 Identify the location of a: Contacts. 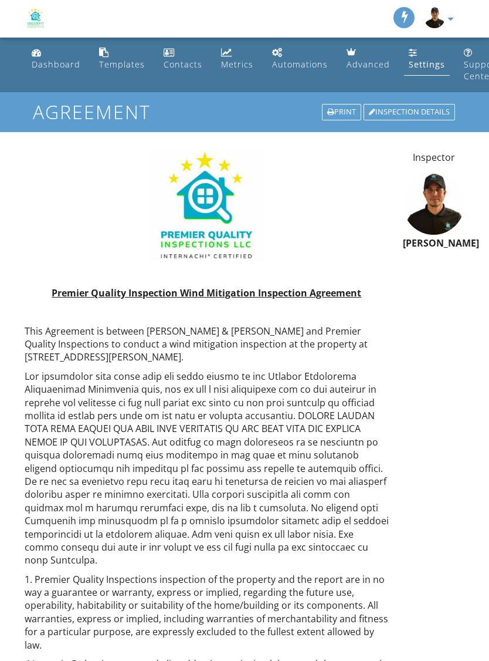
(183, 59).